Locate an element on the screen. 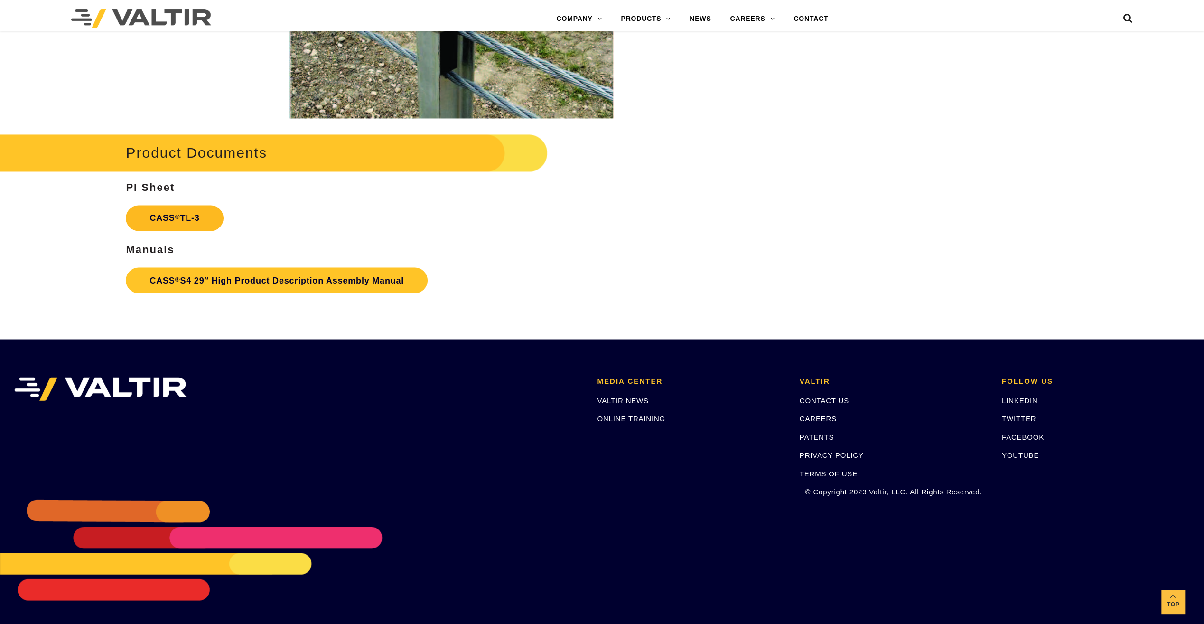 This screenshot has width=1204, height=624. a: FACEBOOK is located at coordinates (1023, 436).